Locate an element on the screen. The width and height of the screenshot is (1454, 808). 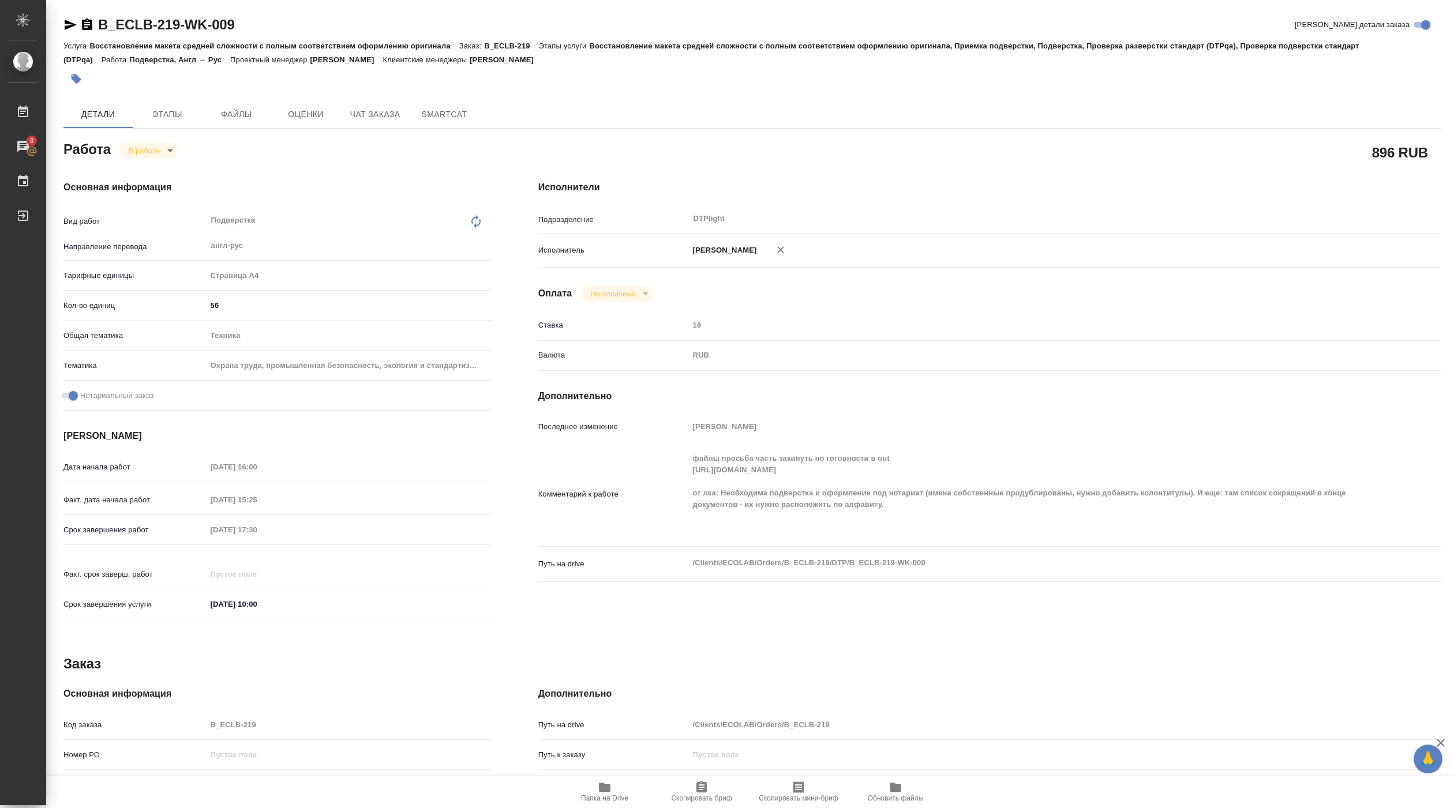
p: Вид работ is located at coordinates (135, 222).